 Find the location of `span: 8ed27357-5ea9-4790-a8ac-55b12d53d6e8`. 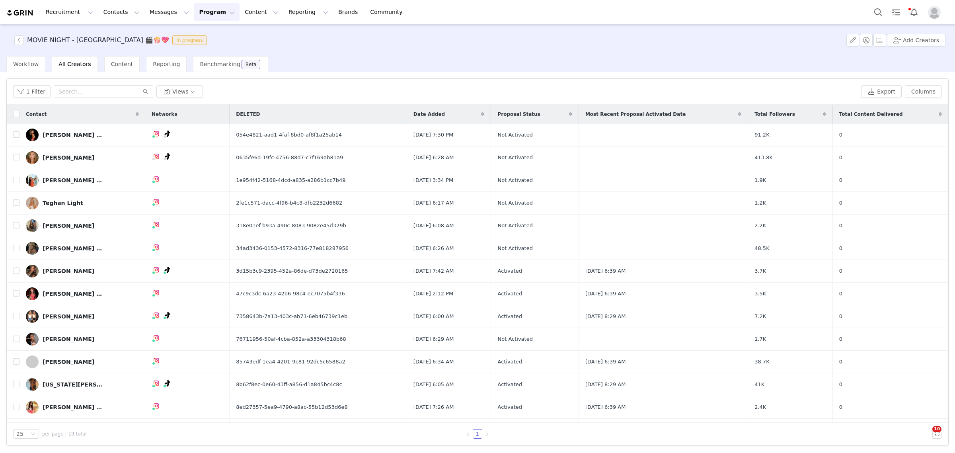

span: 8ed27357-5ea9-4790-a8ac-55b12d53d6e8 is located at coordinates (292, 407).